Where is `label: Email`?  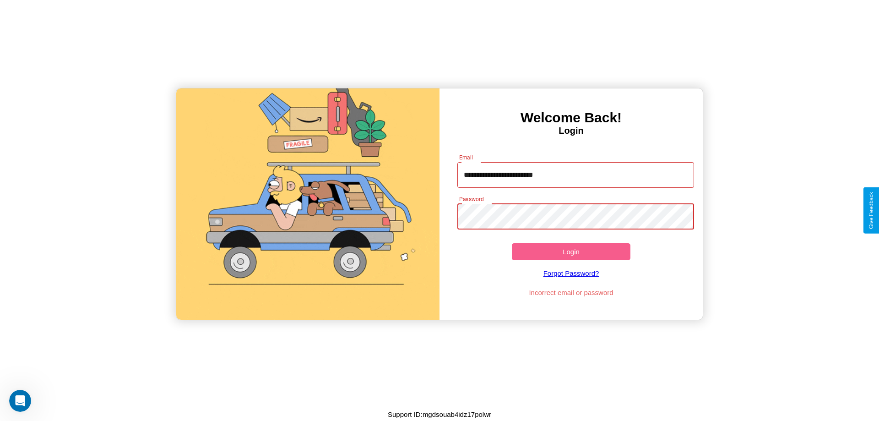
label: Email is located at coordinates (466, 157).